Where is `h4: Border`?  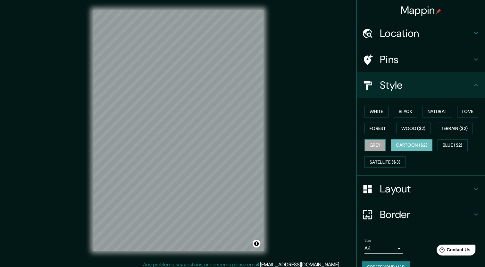 h4: Border is located at coordinates (426, 215).